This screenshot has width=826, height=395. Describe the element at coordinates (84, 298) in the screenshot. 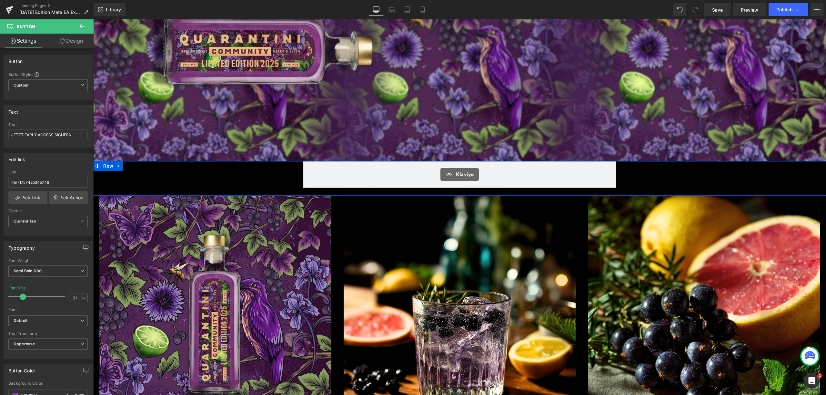

I see `span: px` at that location.